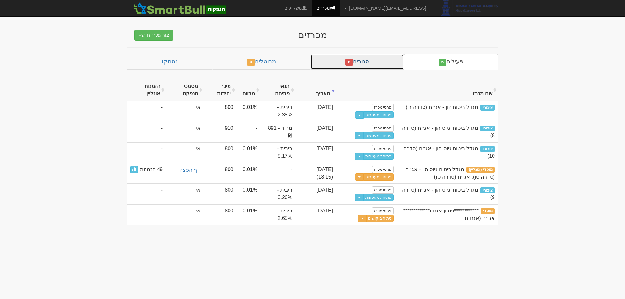  I want to click on th: מינ׳ יחידות : activate to sort column ascending, so click(220, 90).